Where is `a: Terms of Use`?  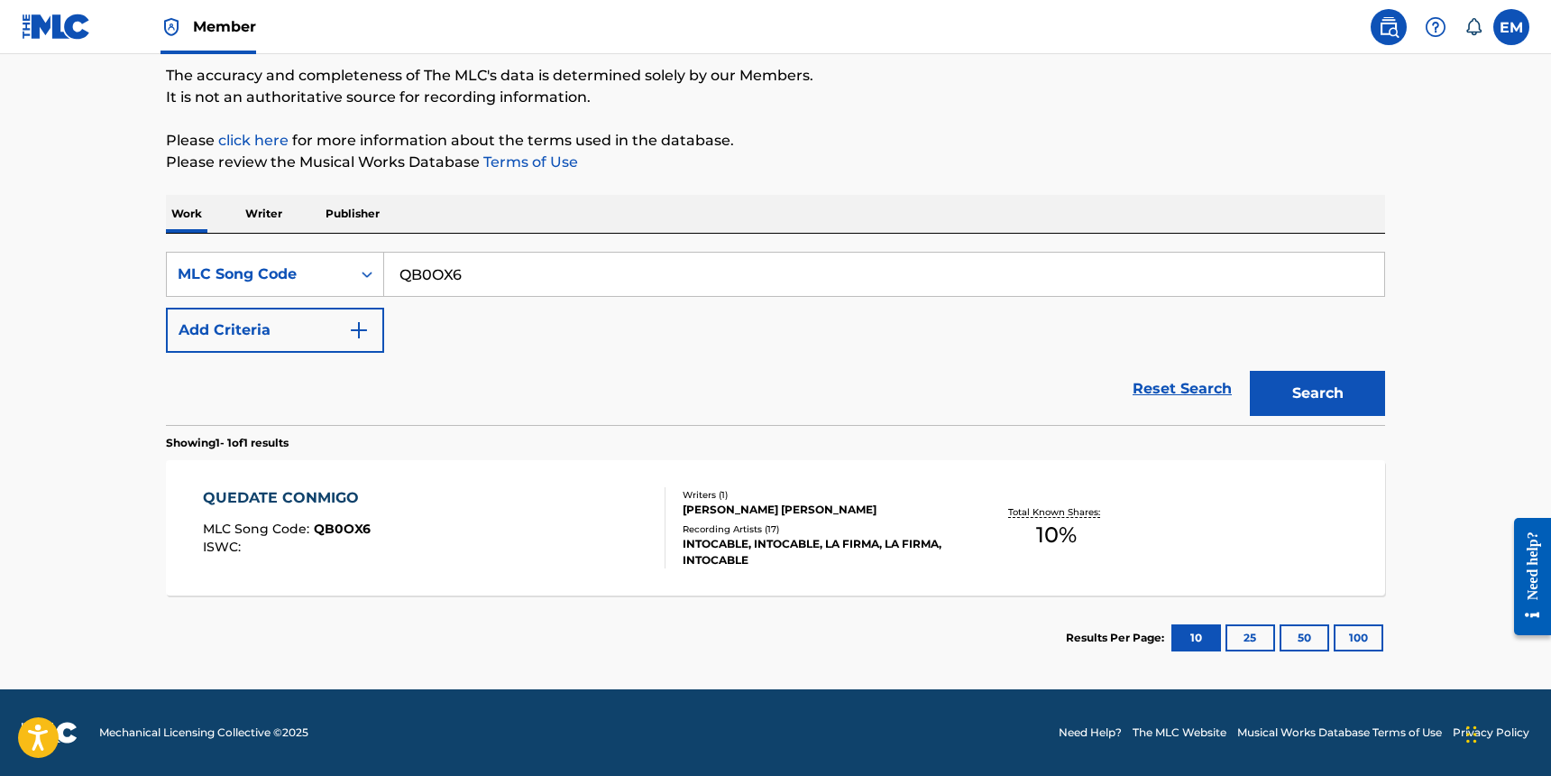 a: Terms of Use is located at coordinates (529, 161).